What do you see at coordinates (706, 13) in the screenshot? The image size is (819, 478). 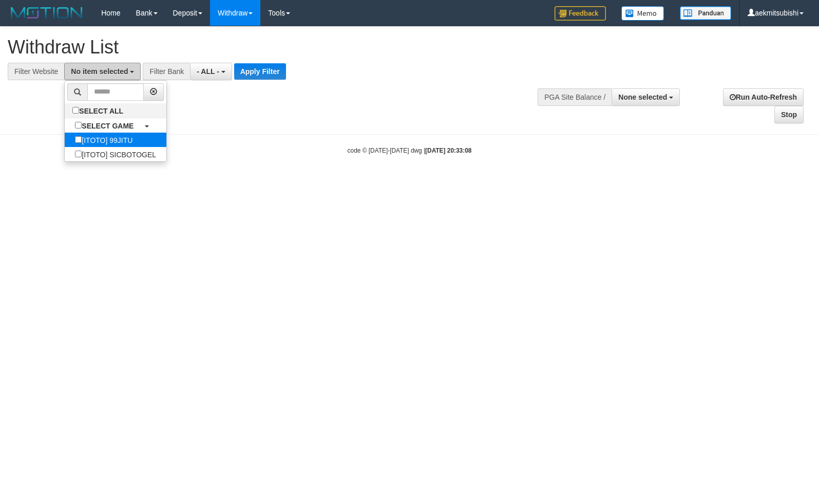 I see `img: panduan.png` at bounding box center [706, 13].